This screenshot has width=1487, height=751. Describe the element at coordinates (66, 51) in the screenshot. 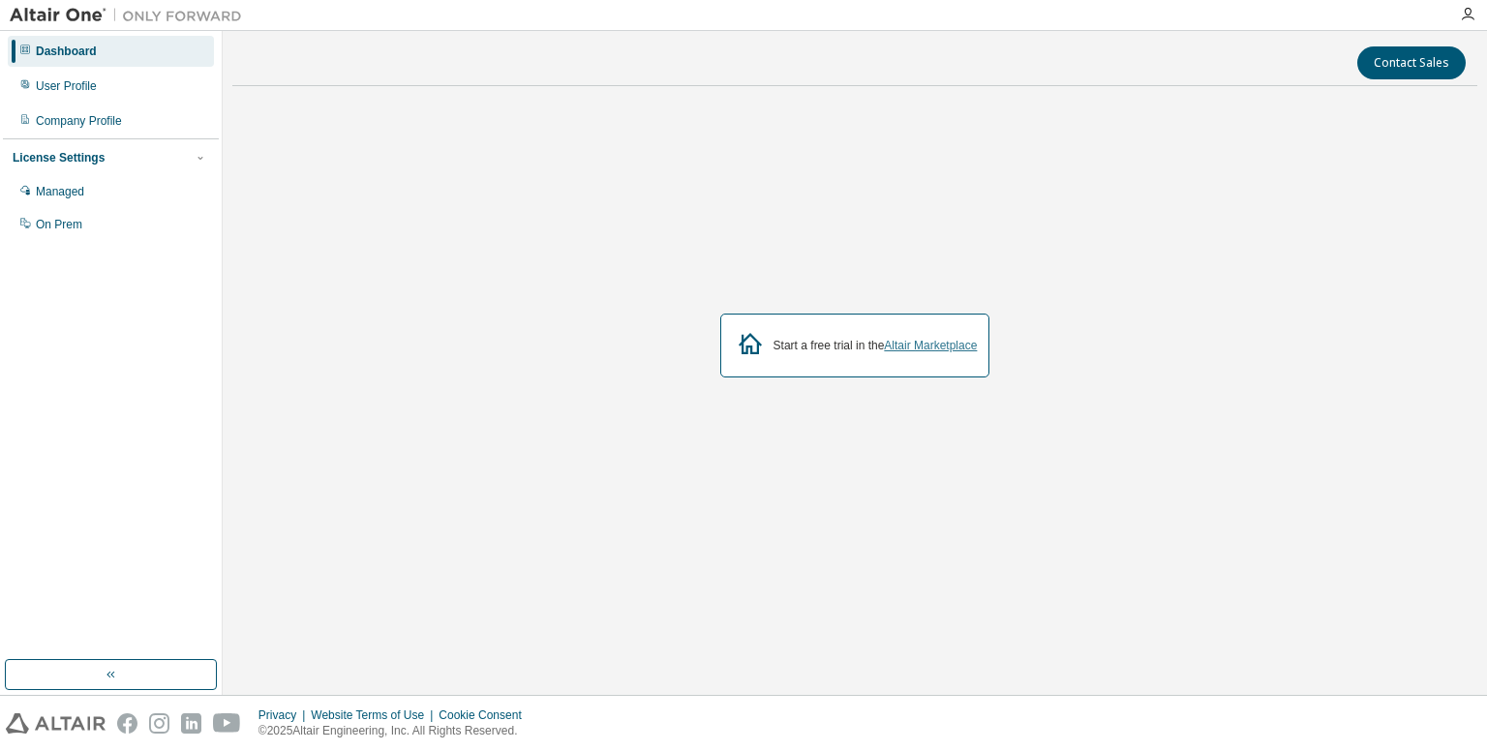

I see `div: Dashboard` at that location.